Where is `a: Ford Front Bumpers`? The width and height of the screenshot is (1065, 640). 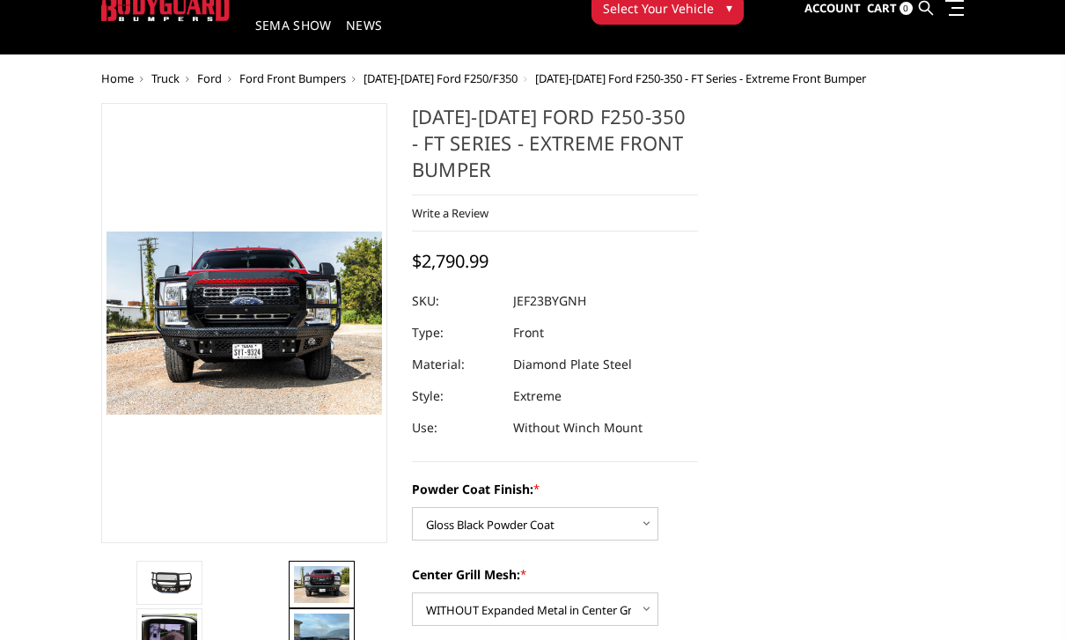
a: Ford Front Bumpers is located at coordinates (292, 78).